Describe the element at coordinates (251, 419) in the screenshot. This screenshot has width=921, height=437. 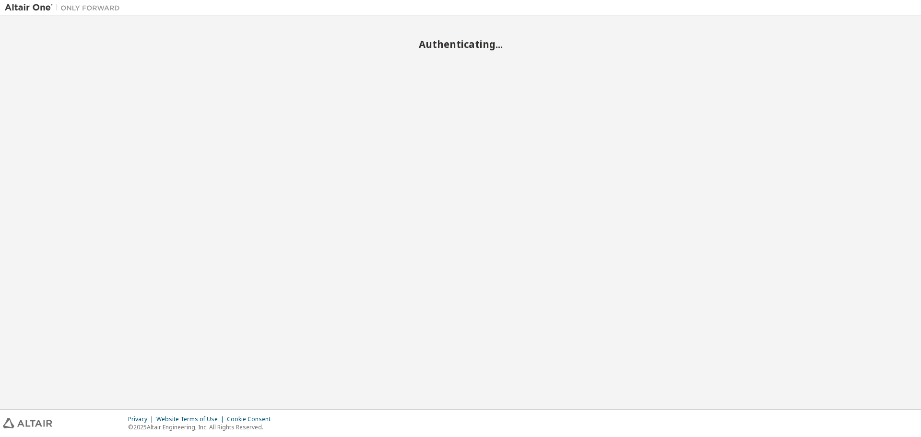
I see `div: Cookie Consent` at that location.